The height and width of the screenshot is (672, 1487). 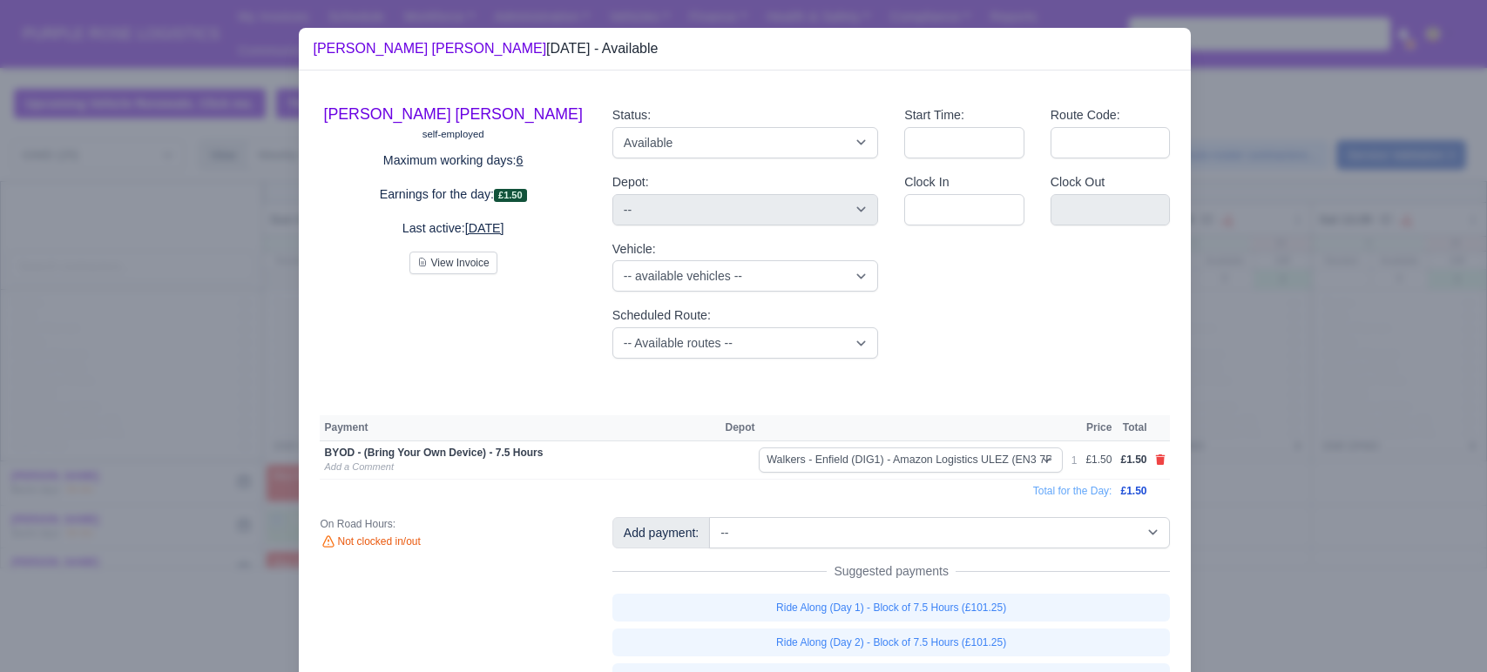 What do you see at coordinates (1074, 461) in the screenshot?
I see `div: 1` at bounding box center [1074, 461].